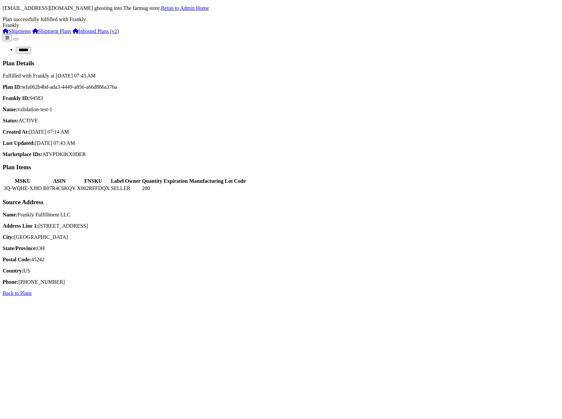 This screenshot has width=562, height=419. I want to click on h3: Plan Items, so click(281, 167).